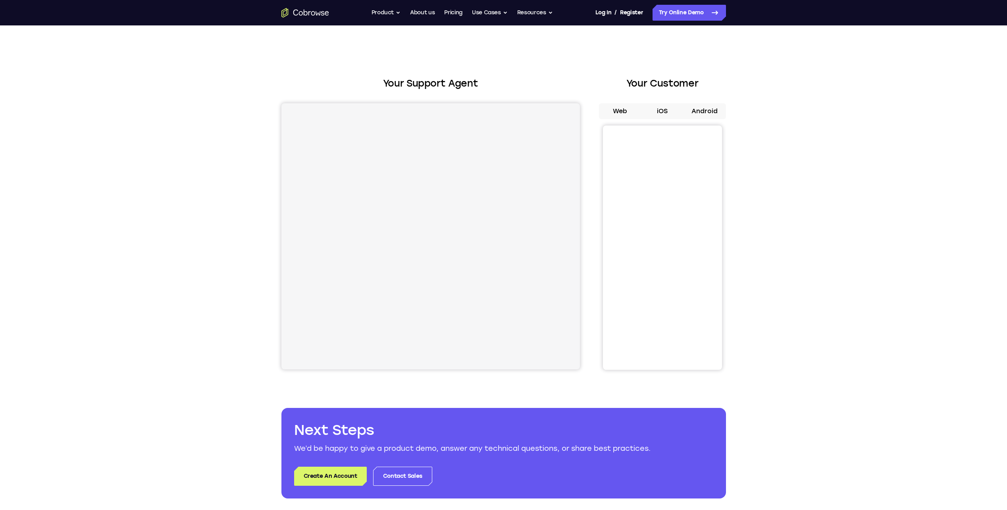 The height and width of the screenshot is (510, 1007). I want to click on a: About us, so click(422, 13).